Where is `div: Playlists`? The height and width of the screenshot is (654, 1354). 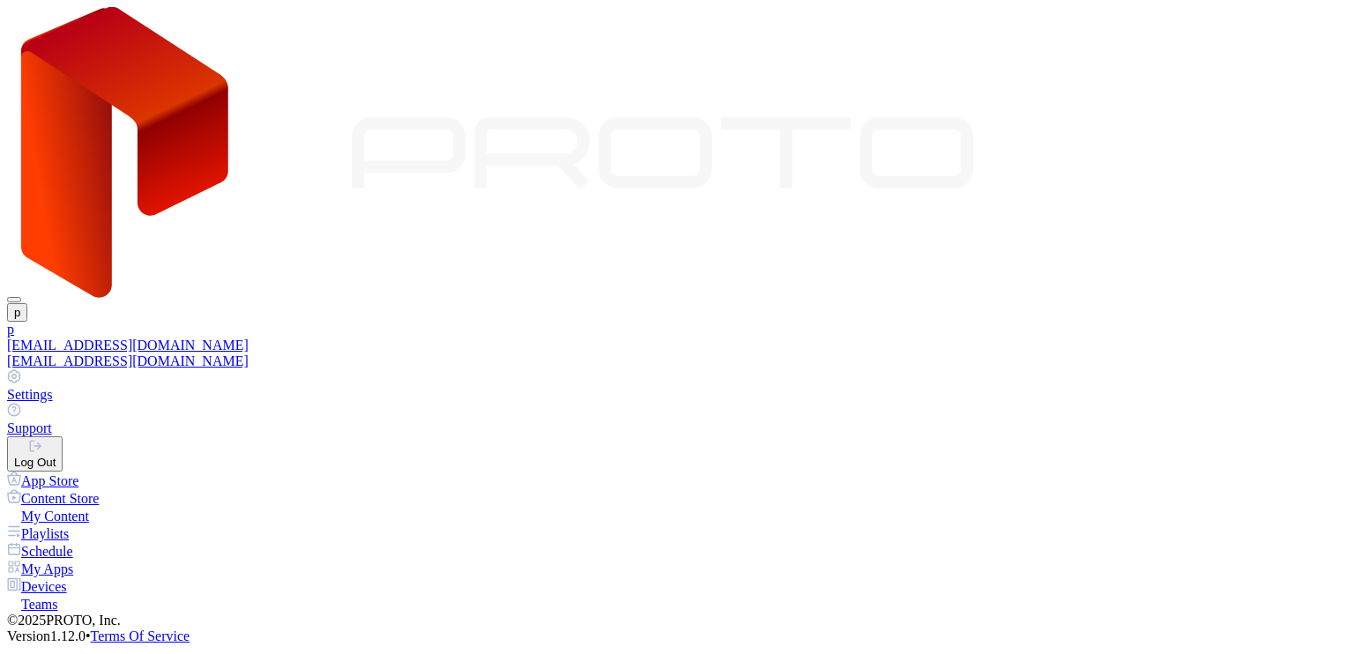
div: Playlists is located at coordinates (677, 533).